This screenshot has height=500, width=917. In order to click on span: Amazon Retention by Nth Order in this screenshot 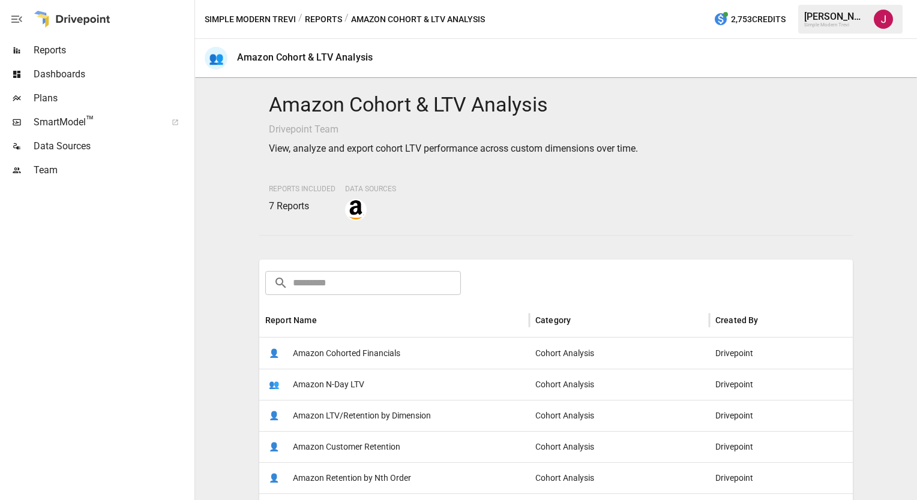, I will do `click(352, 478)`.